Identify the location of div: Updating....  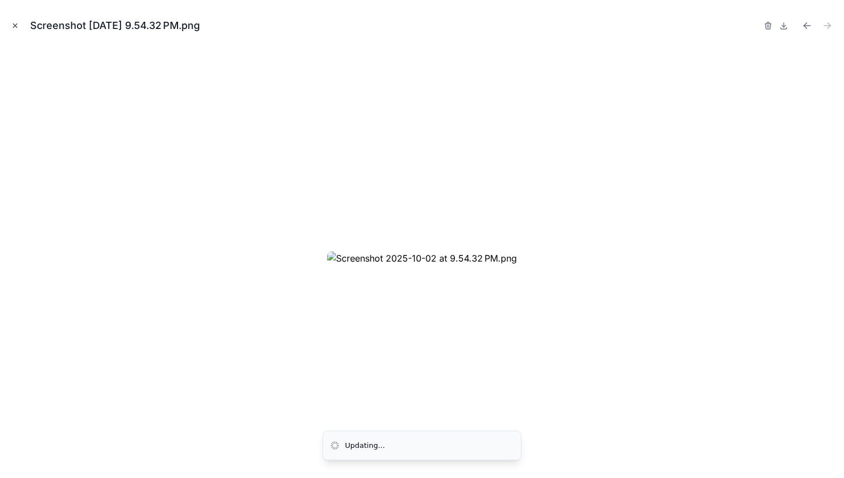
(365, 446).